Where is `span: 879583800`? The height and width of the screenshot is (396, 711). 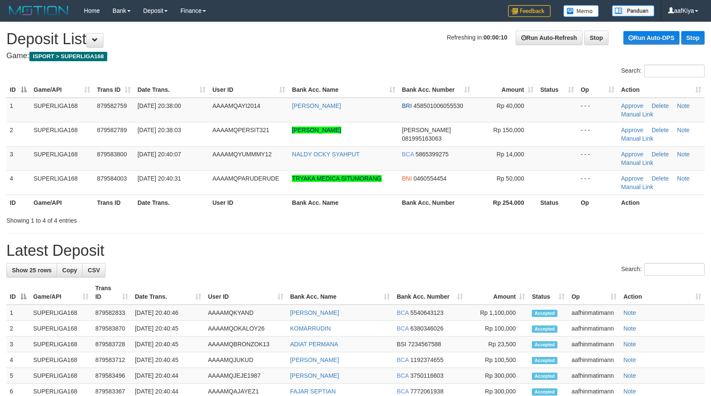 span: 879583800 is located at coordinates (112, 154).